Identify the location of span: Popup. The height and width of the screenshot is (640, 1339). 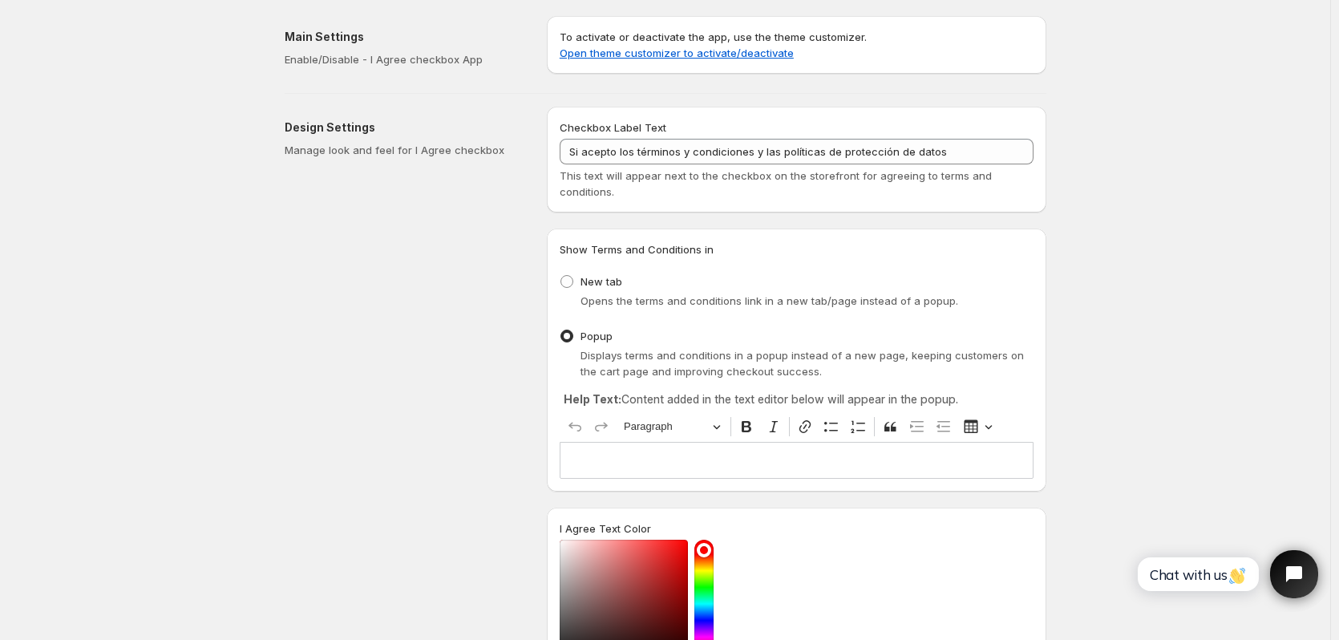
(597, 336).